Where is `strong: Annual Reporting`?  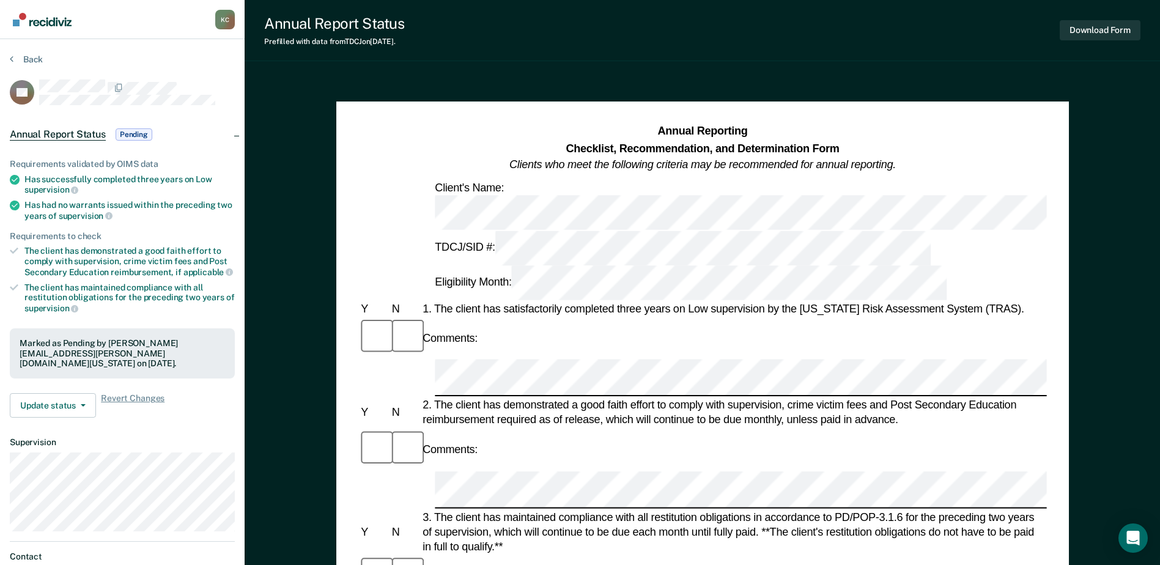
strong: Annual Reporting is located at coordinates (702, 131).